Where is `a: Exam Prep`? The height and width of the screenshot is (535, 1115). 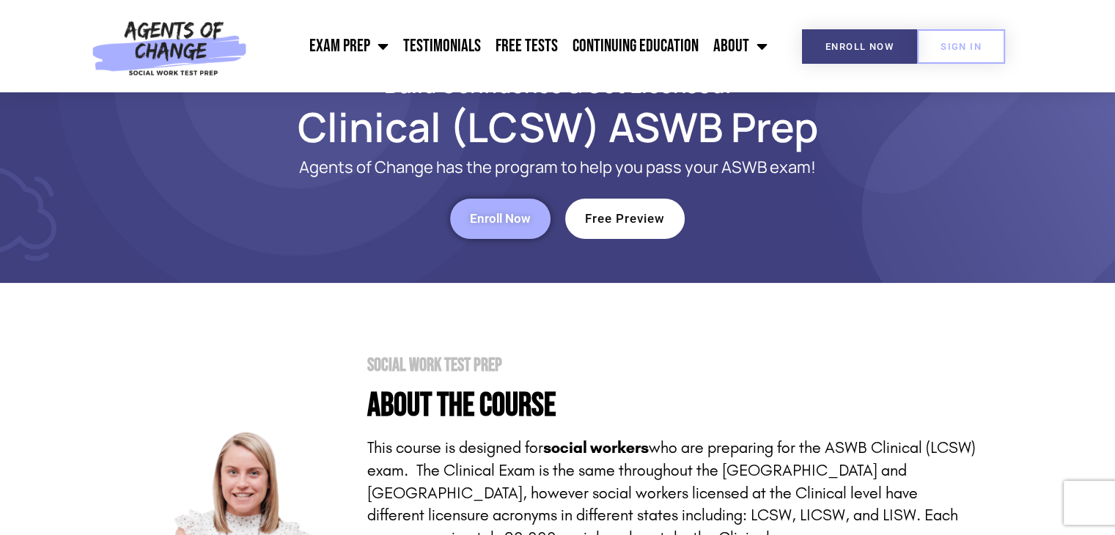 a: Exam Prep is located at coordinates (349, 46).